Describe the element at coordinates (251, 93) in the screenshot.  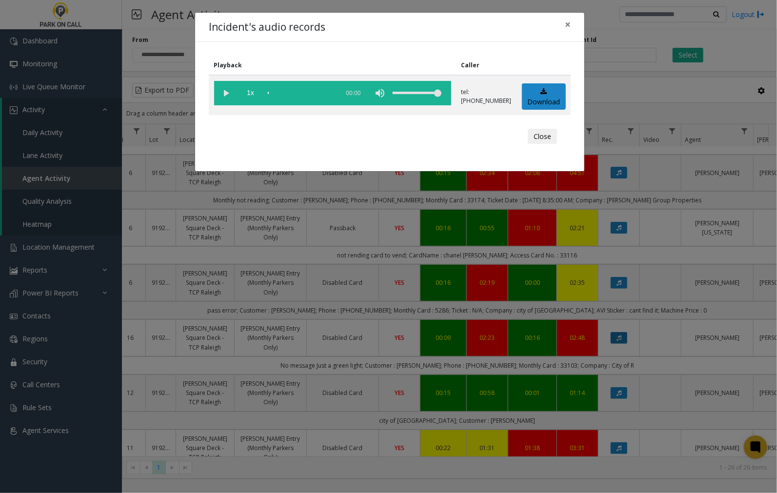
I see `span: playback speed button` at that location.